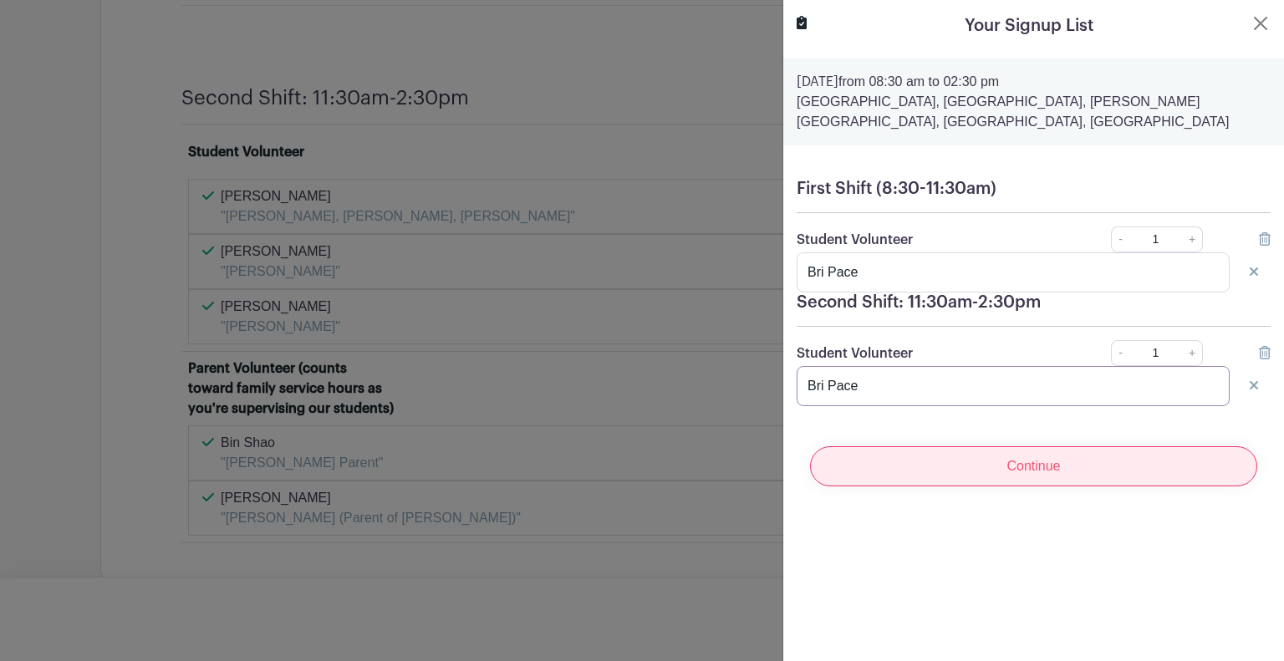  I want to click on p: from 08:30 am to 02:30 pm, so click(1033, 82).